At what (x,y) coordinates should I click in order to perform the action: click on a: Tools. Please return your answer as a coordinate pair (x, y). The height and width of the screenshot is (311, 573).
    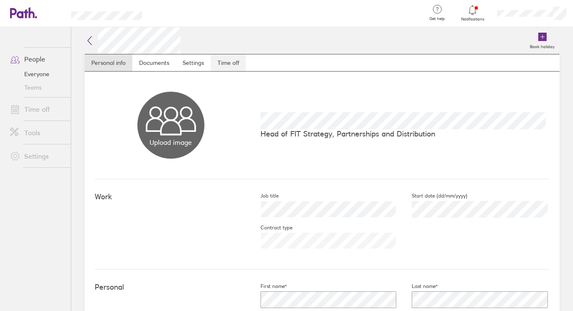
    Looking at the image, I should click on (37, 133).